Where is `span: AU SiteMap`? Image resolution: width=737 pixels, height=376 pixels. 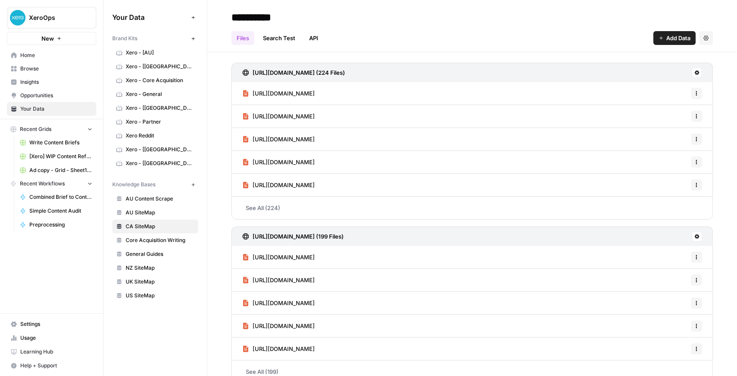 span: AU SiteMap is located at coordinates (160, 212).